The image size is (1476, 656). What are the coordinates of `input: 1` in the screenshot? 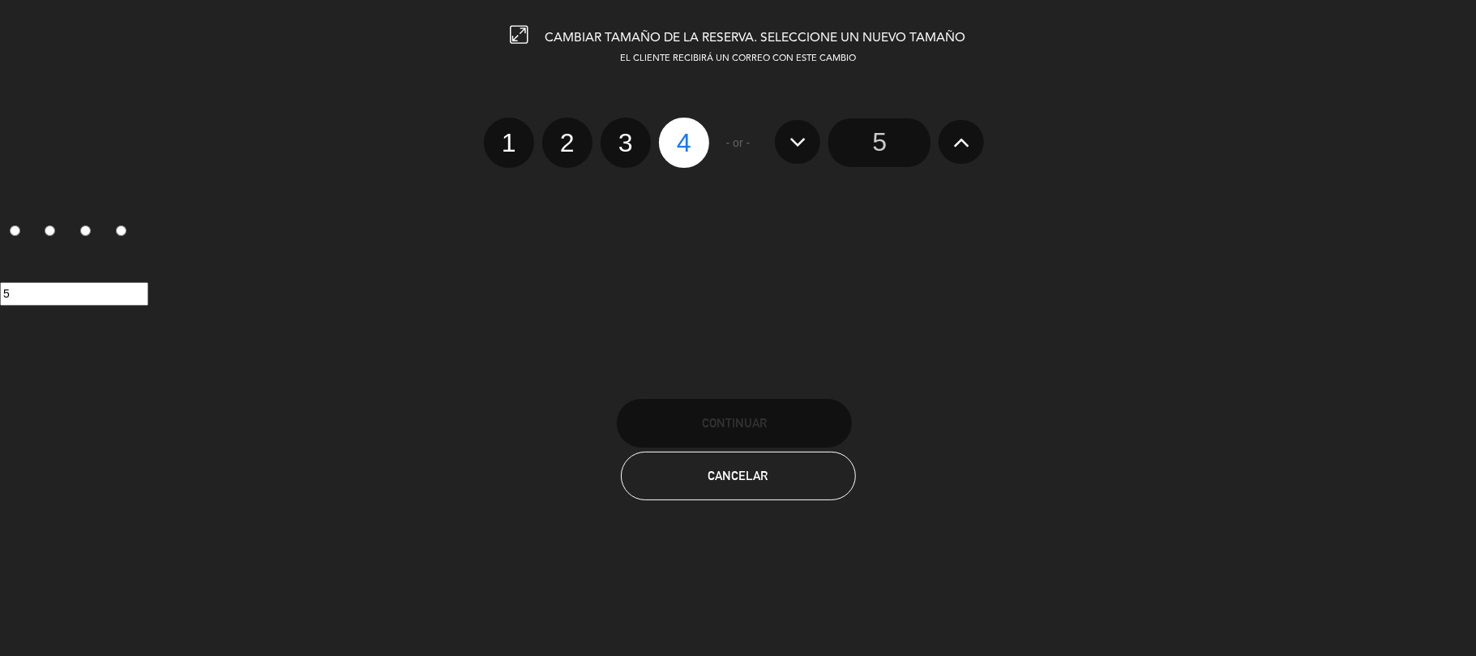 It's located at (15, 230).